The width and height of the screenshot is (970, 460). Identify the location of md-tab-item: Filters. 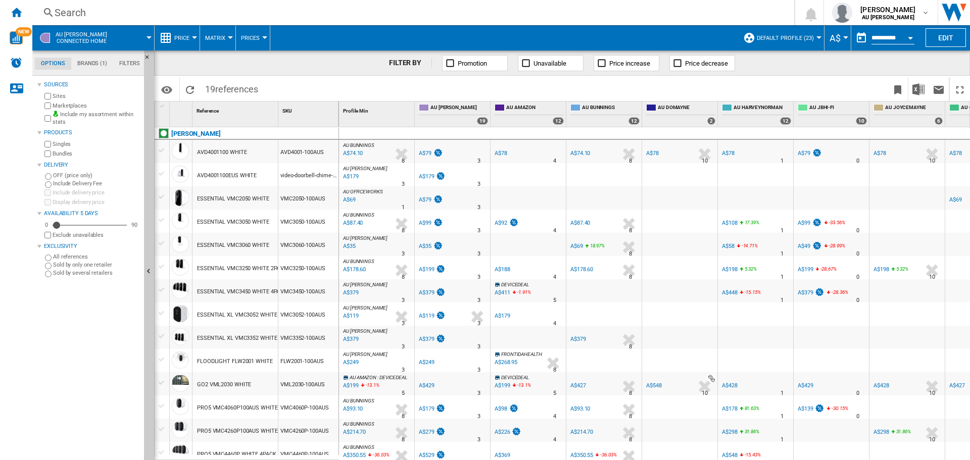
(129, 64).